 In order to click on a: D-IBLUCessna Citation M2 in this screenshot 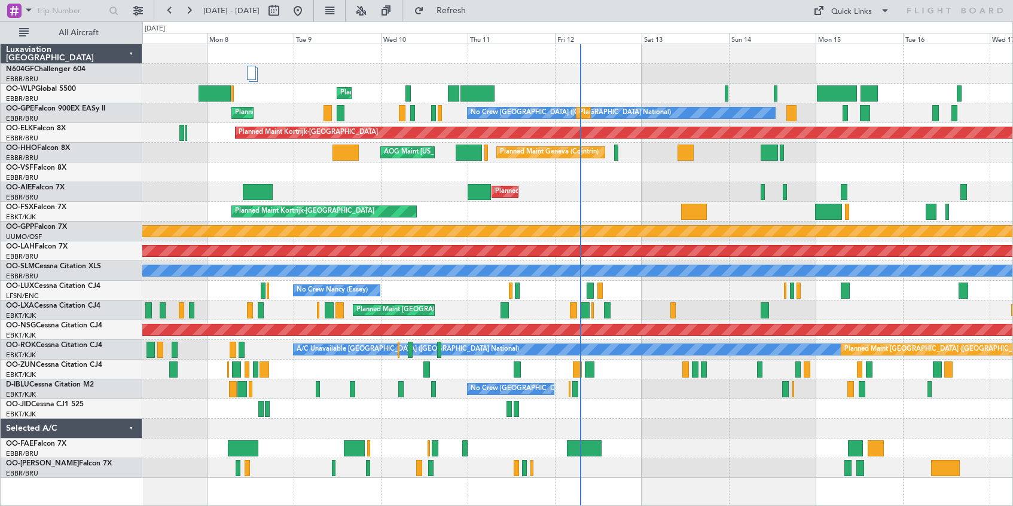, I will do `click(50, 385)`.